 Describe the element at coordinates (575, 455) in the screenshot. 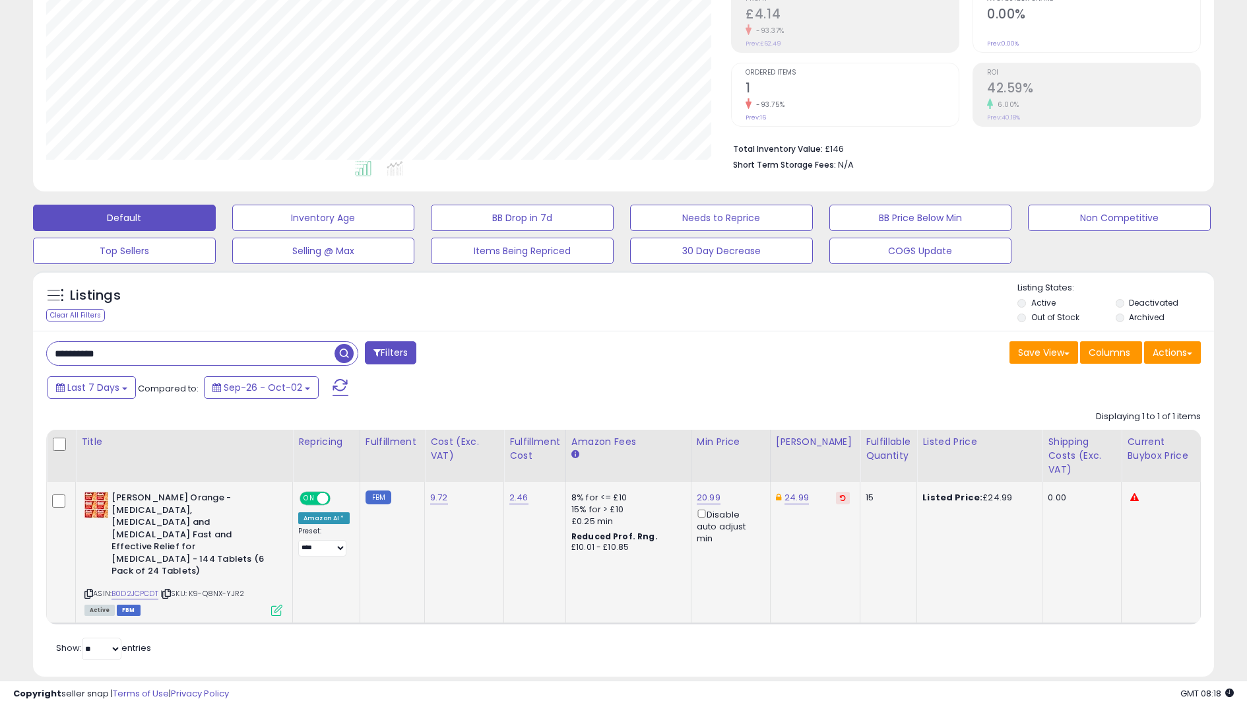

I see `small: Amazon Fees.` at that location.